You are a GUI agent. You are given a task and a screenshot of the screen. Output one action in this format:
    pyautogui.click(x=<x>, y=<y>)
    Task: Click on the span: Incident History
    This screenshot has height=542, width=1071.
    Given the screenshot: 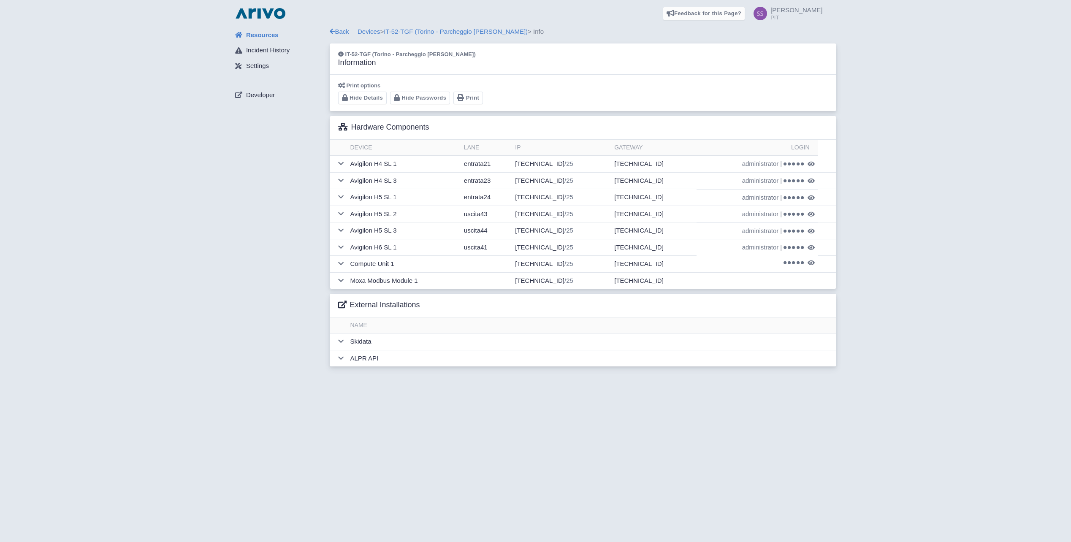 What is the action you would take?
    pyautogui.click(x=268, y=50)
    